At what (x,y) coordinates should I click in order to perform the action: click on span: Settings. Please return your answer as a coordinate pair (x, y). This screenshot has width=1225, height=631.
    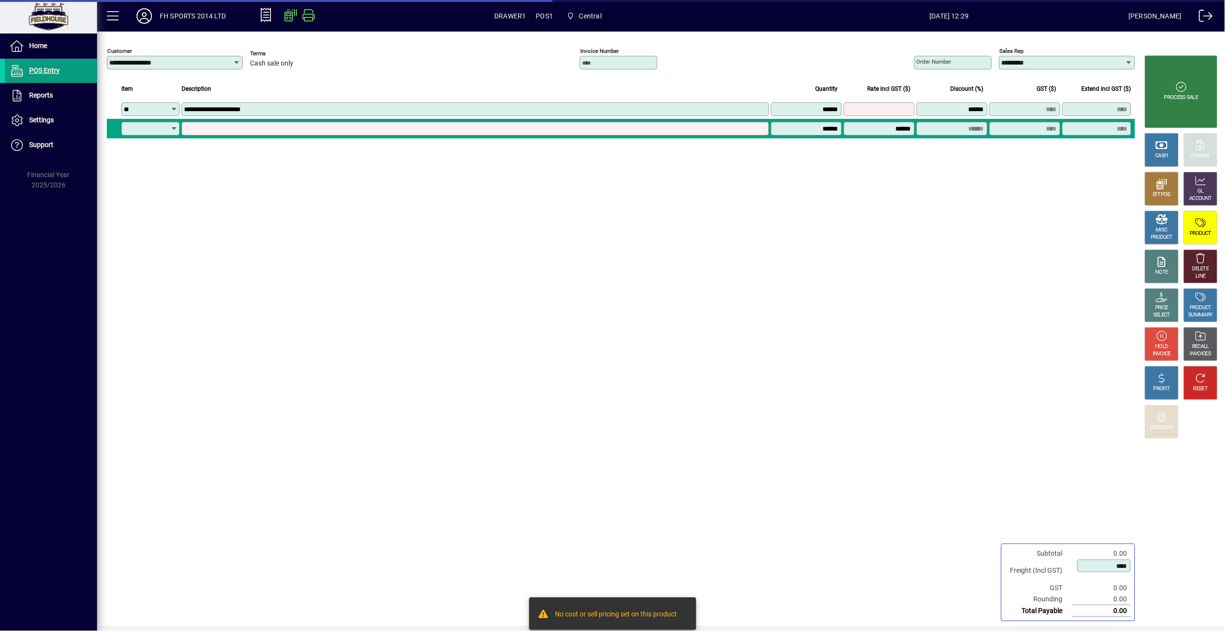
    Looking at the image, I should click on (41, 120).